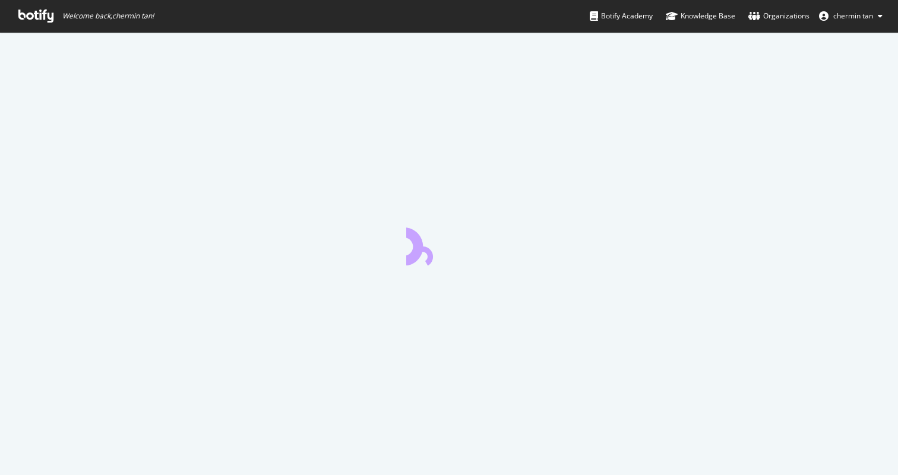  I want to click on div: Organizations, so click(779, 16).